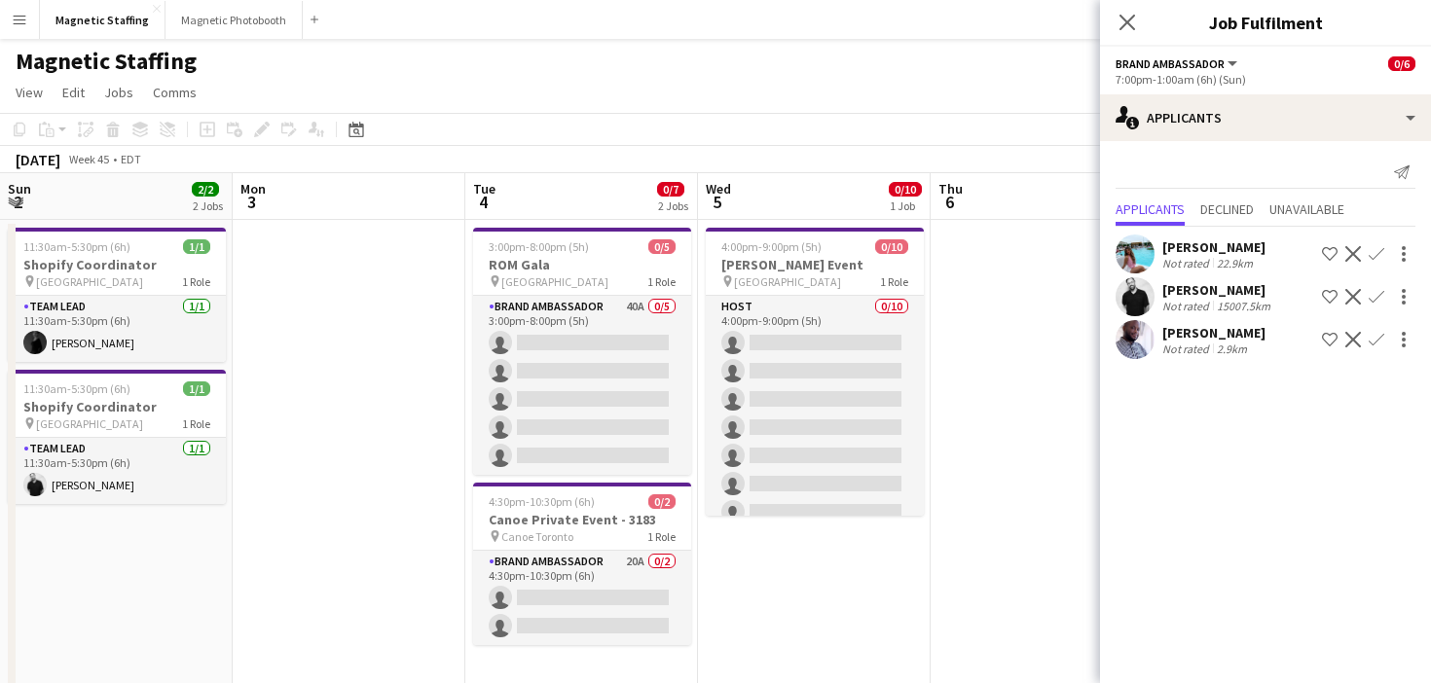  What do you see at coordinates (251, 202) in the screenshot?
I see `span: 3` at bounding box center [251, 202].